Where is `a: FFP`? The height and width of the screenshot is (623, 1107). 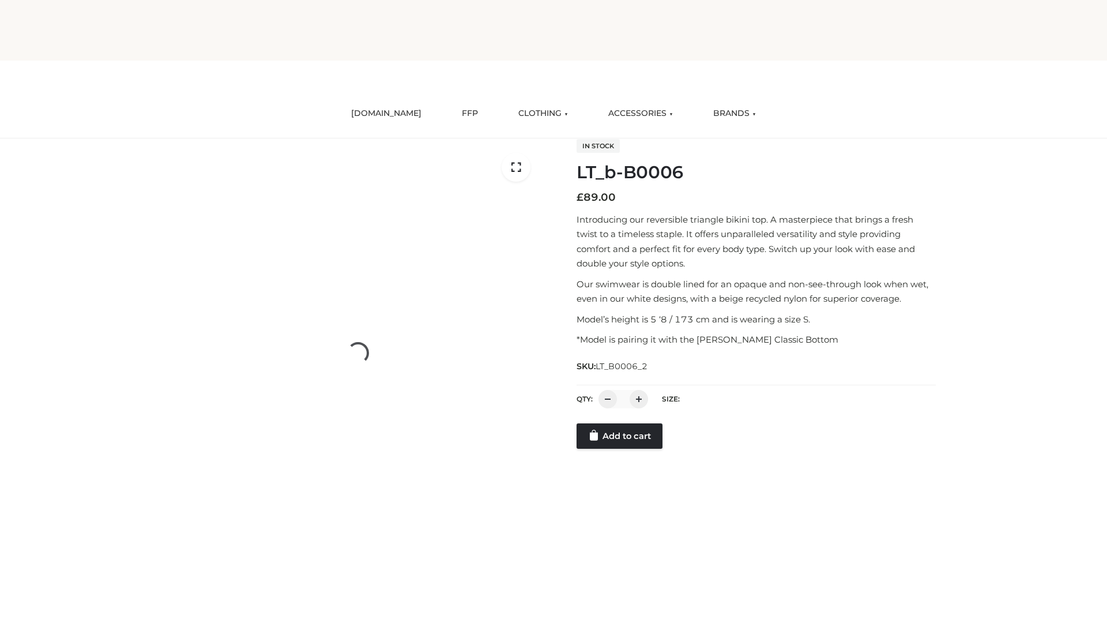 a: FFP is located at coordinates (470, 114).